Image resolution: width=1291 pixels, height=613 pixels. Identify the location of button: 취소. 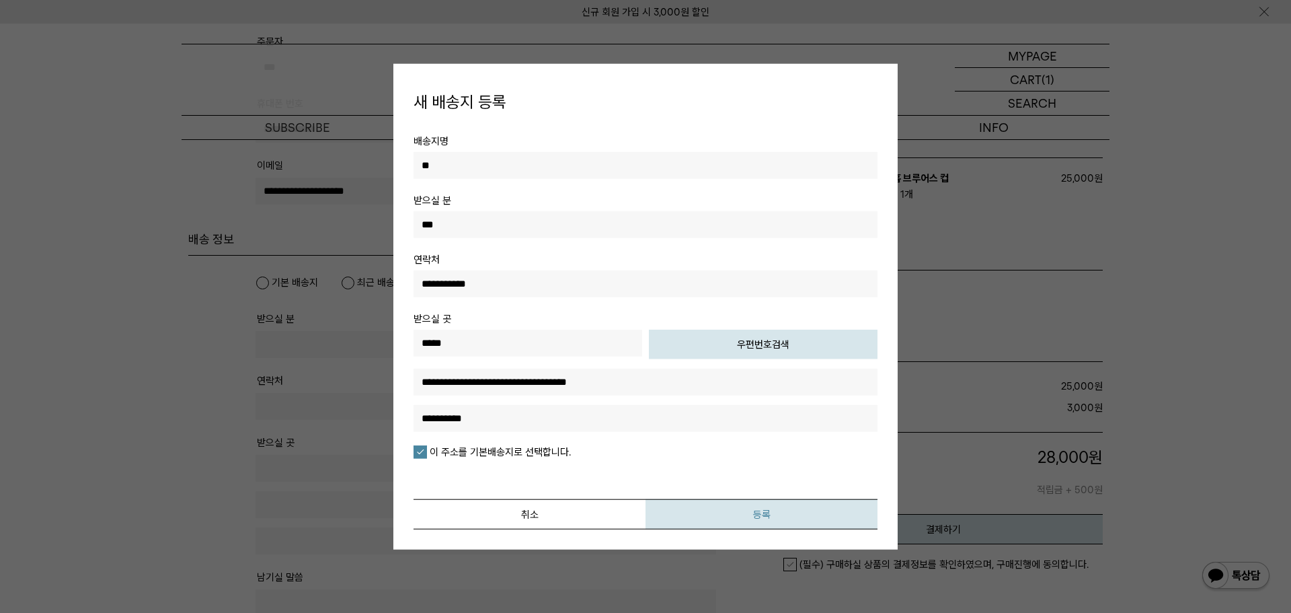
(529, 514).